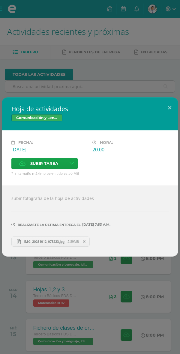 The height and width of the screenshot is (354, 180). Describe the element at coordinates (49, 225) in the screenshot. I see `span: Realizaste la última entrega el` at that location.